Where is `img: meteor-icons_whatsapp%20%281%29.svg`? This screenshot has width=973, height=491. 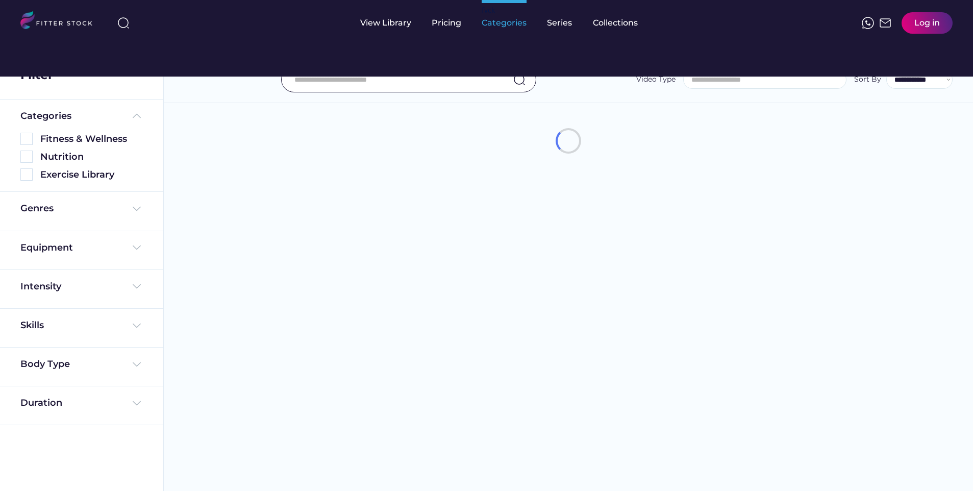
img: meteor-icons_whatsapp%20%281%29.svg is located at coordinates (868, 23).